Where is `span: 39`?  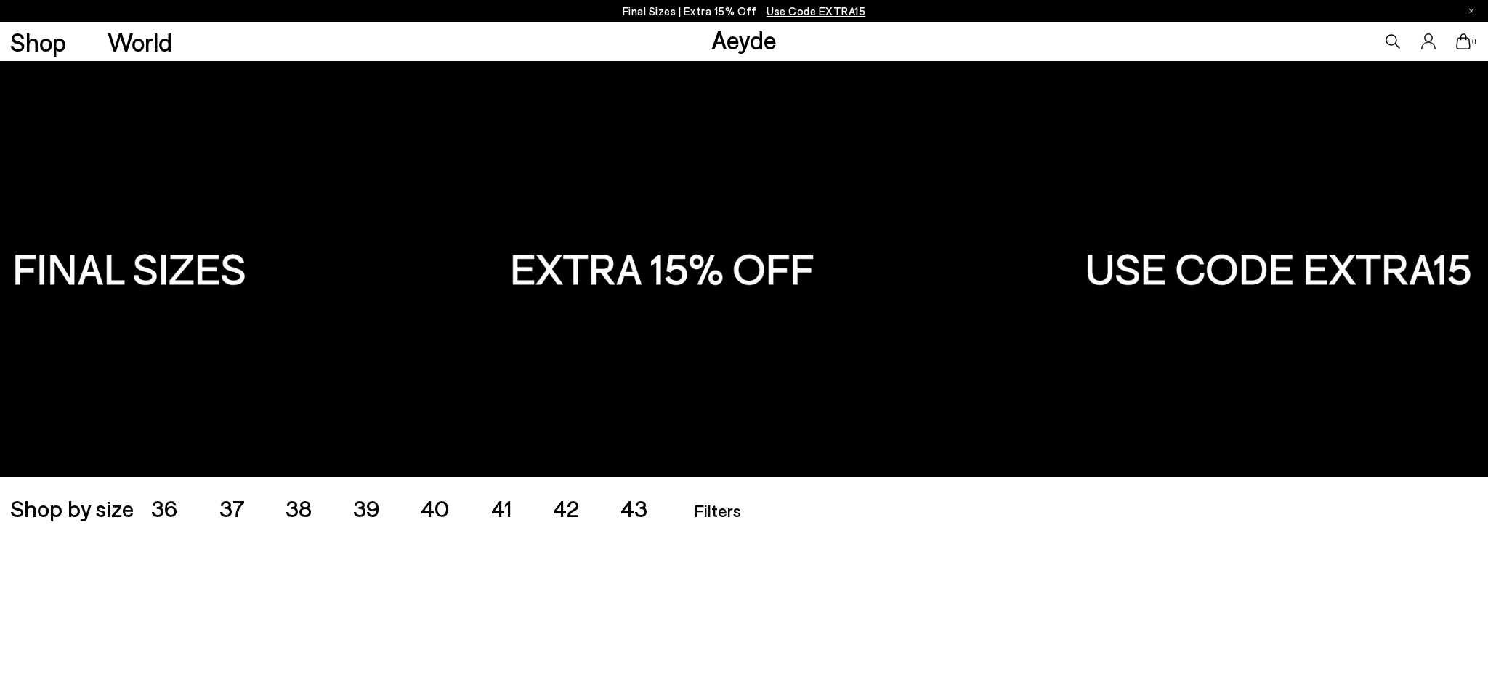
span: 39 is located at coordinates (366, 507).